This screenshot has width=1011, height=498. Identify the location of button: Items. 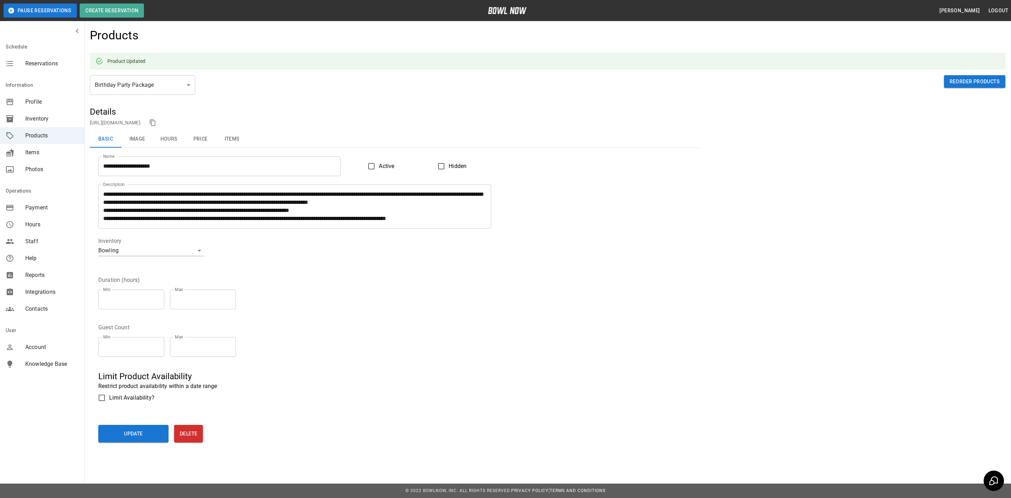
(232, 139).